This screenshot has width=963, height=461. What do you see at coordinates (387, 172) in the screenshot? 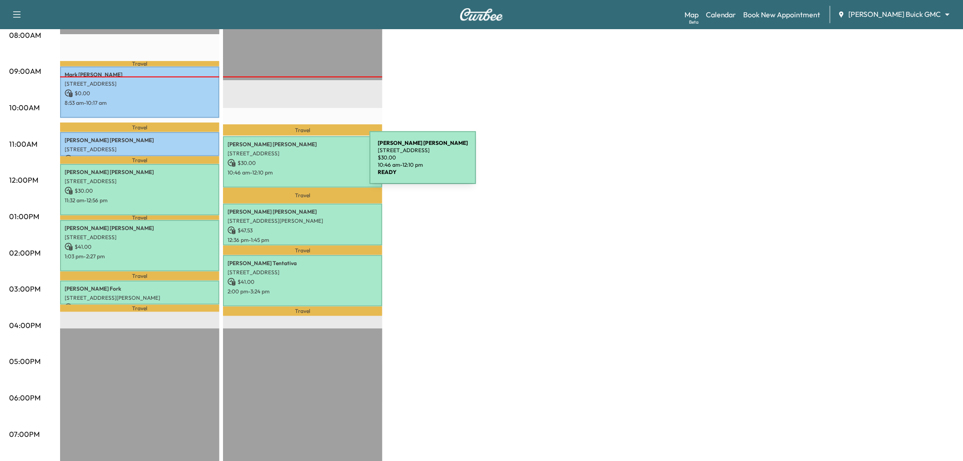
I see `b: READY` at bounding box center [387, 172].